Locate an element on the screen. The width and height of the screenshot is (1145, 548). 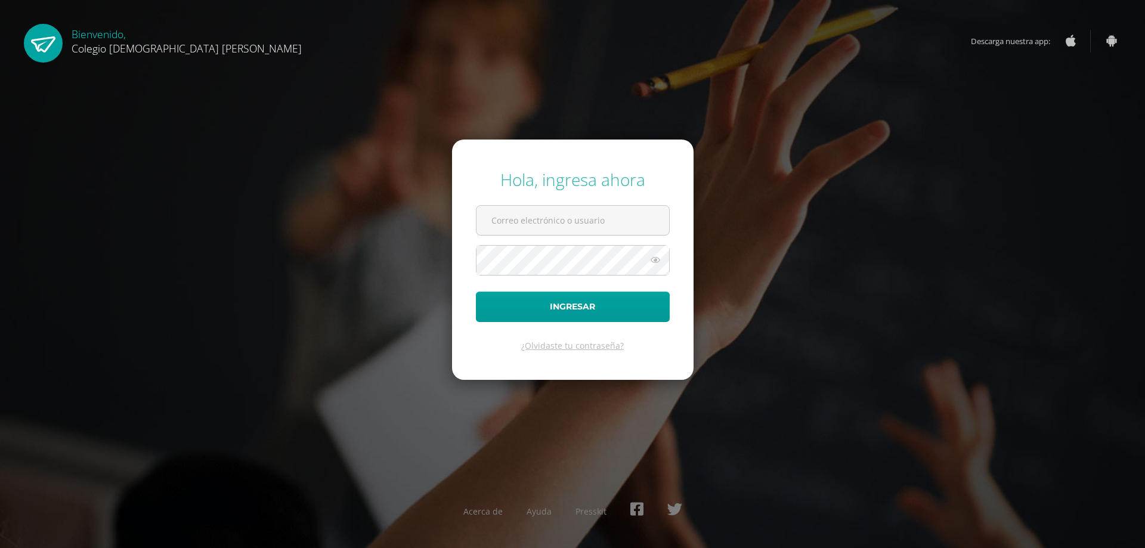
input: Correo electrónico o usuario is located at coordinates (573, 220).